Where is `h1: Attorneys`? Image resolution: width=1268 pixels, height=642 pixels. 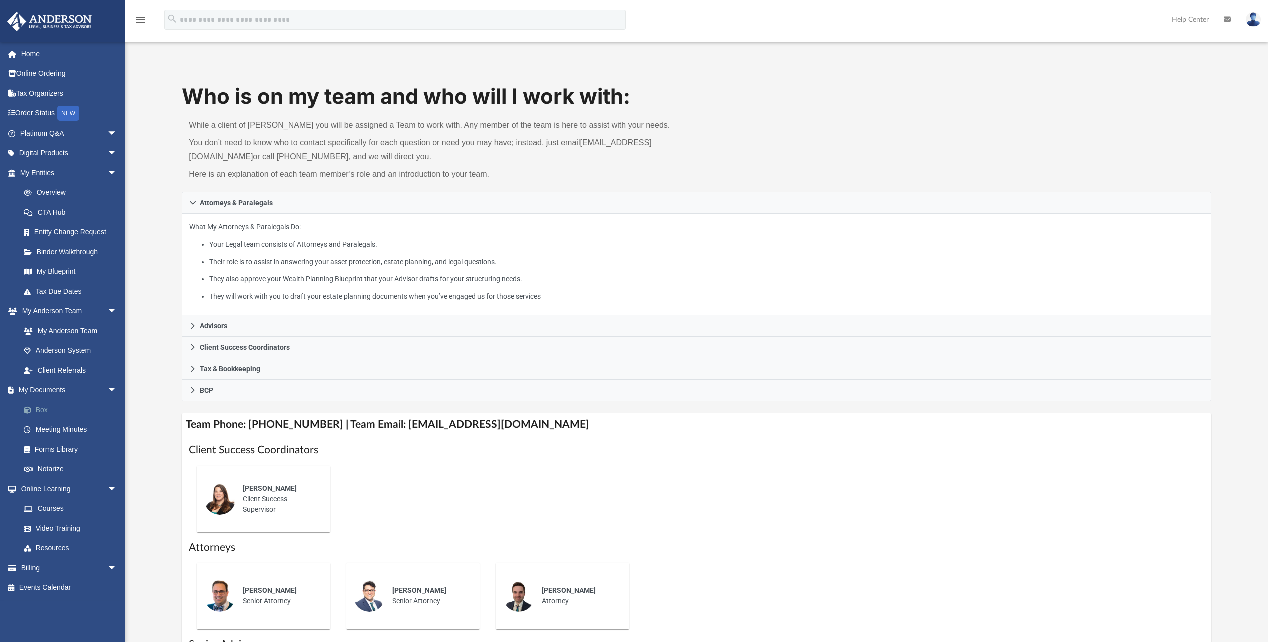 h1: Attorneys is located at coordinates (696, 547).